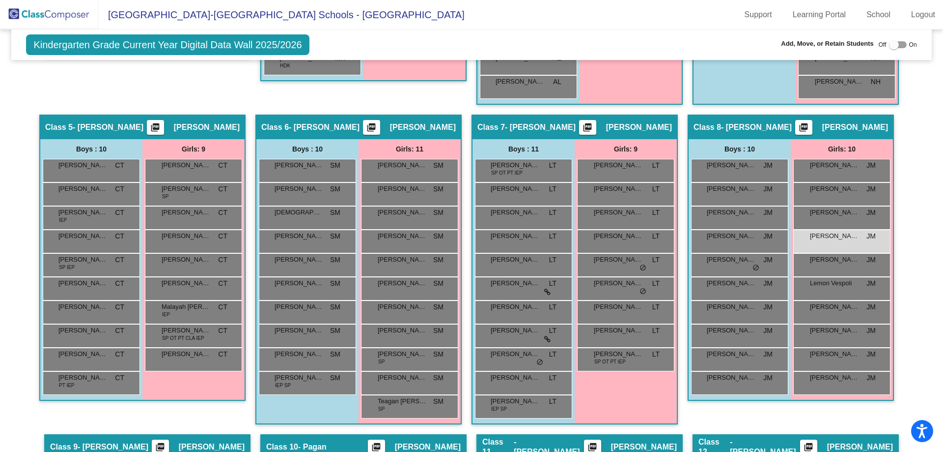  What do you see at coordinates (835, 283) in the screenshot?
I see `span: Lemon Vespoli` at bounding box center [835, 283].